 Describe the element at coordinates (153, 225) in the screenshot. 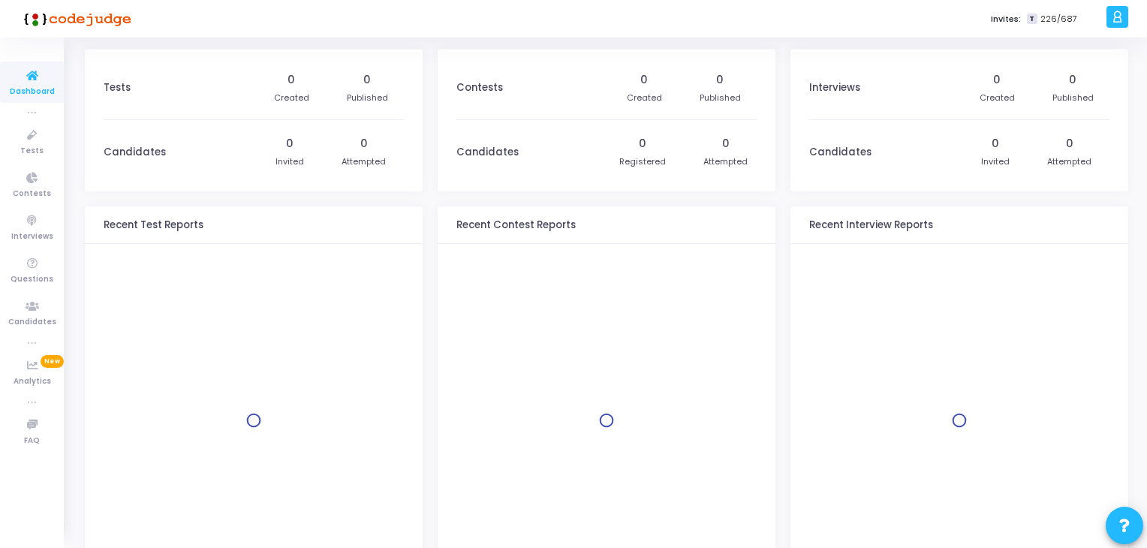

I see `h3: Recent Test Reports` at that location.